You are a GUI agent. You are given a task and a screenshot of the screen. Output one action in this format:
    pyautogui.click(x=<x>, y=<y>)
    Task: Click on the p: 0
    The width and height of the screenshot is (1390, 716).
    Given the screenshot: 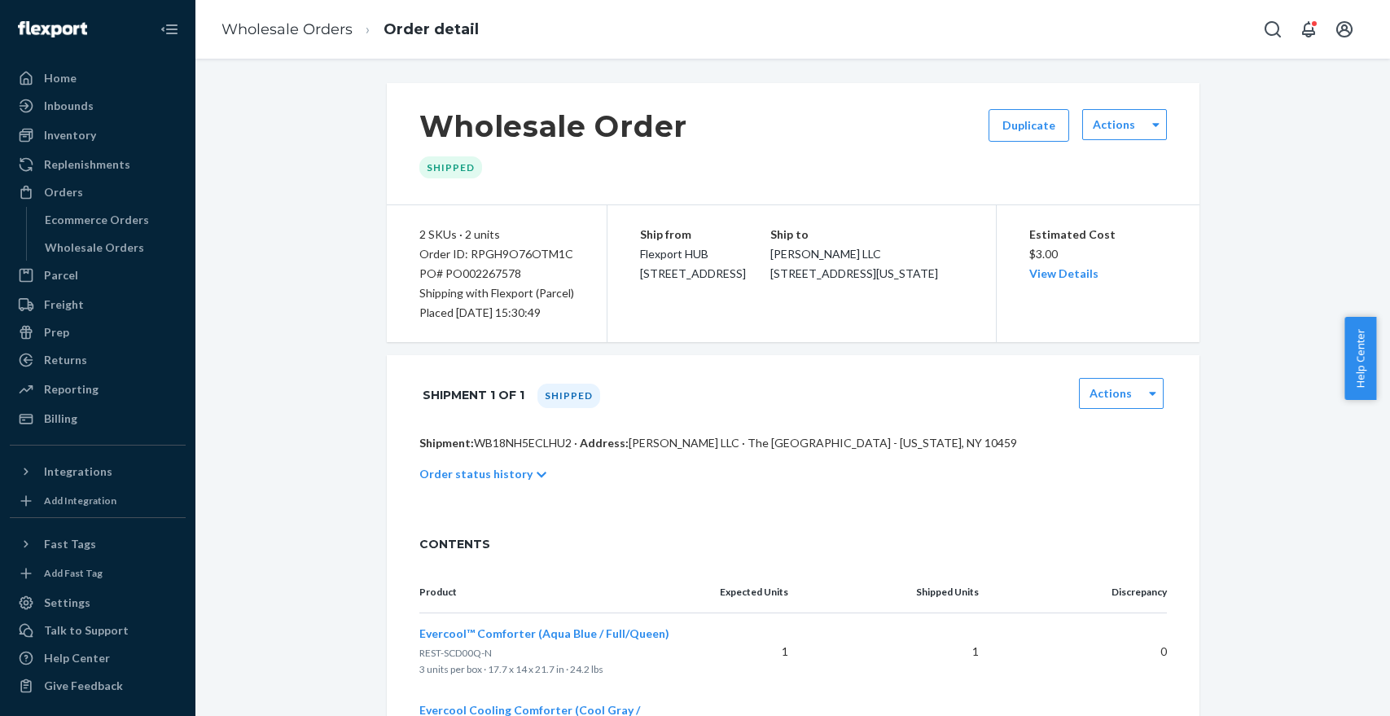 What is the action you would take?
    pyautogui.click(x=1086, y=652)
    